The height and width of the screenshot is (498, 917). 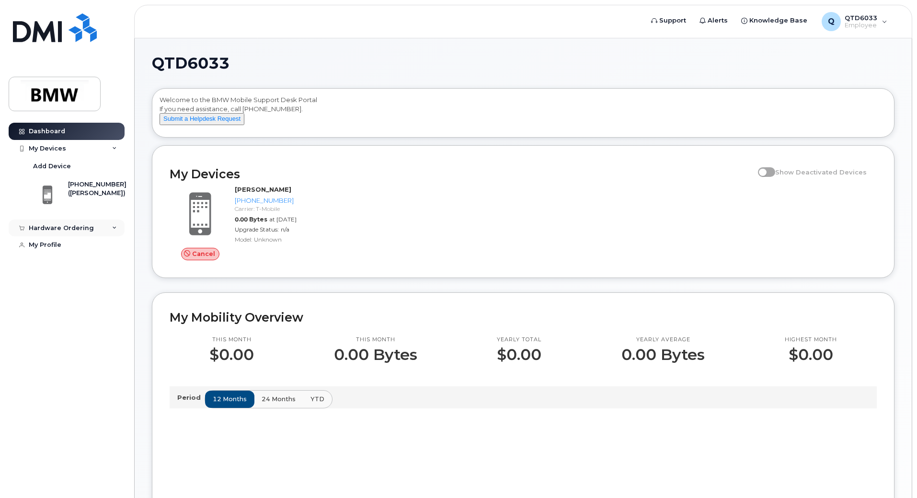 What do you see at coordinates (202, 119) in the screenshot?
I see `button: Submit a Helpdesk Request` at bounding box center [202, 119].